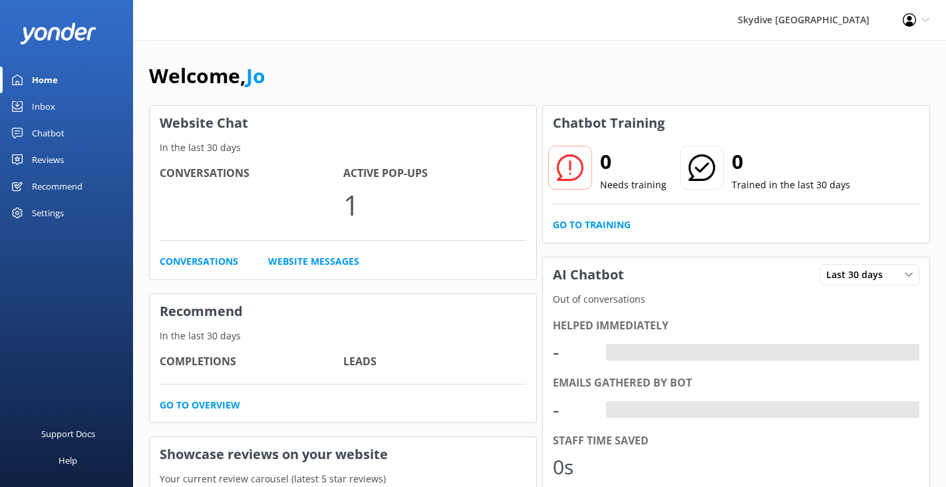 The image size is (946, 487). What do you see at coordinates (252, 362) in the screenshot?
I see `h4: Completions` at bounding box center [252, 362].